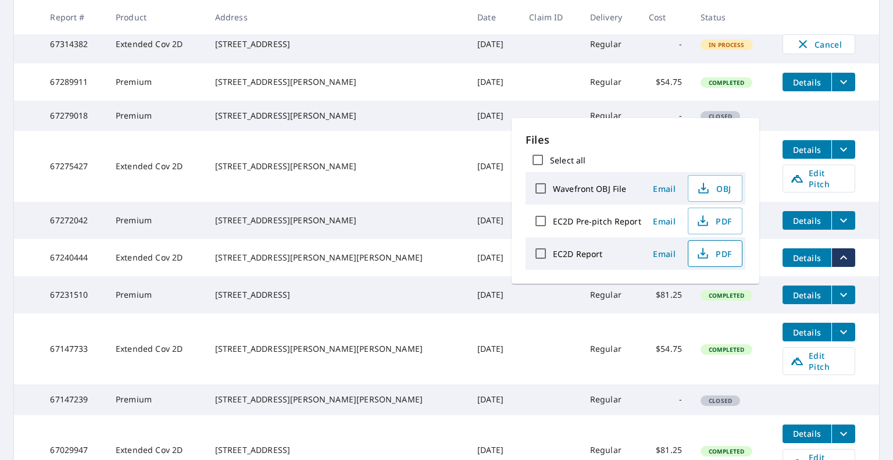 The width and height of the screenshot is (893, 460). Describe the element at coordinates (843, 82) in the screenshot. I see `button: filesDropdownBtn-67289911` at that location.